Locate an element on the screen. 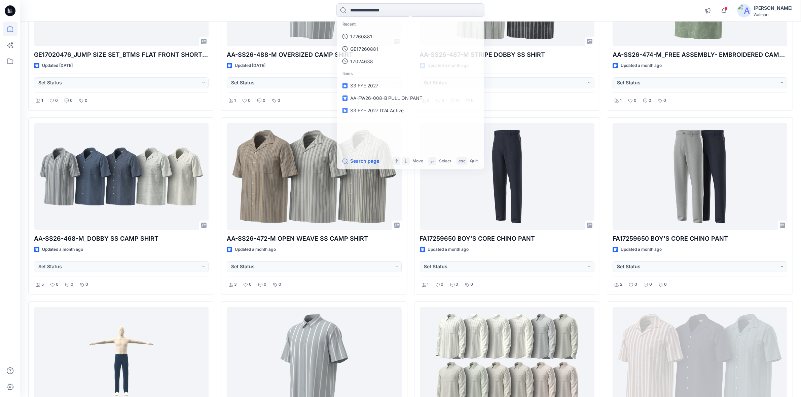 This screenshot has width=801, height=397. div: Walmart is located at coordinates (773, 14).